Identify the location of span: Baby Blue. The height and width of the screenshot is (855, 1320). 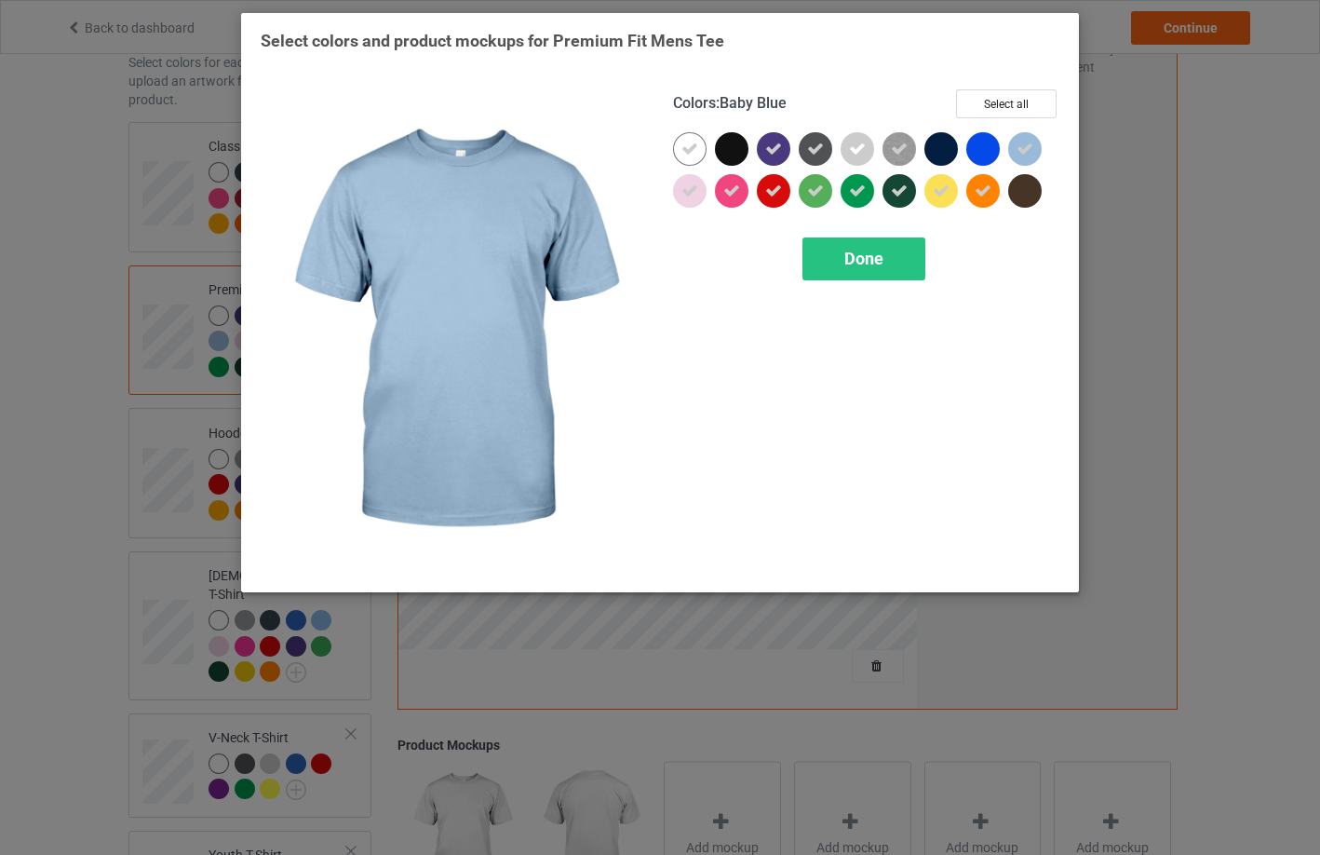
(753, 102).